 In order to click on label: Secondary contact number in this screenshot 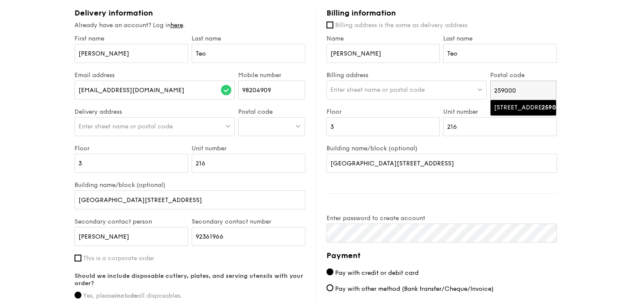, I will do `click(248, 221)`.